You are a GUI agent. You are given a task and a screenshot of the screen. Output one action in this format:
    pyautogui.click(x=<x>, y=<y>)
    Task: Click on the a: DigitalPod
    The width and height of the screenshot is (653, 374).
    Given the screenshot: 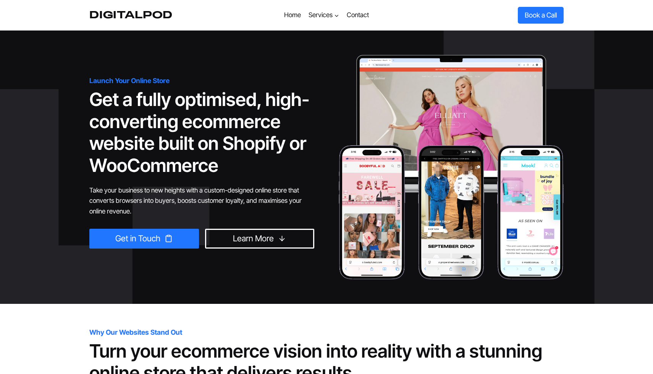 What is the action you would take?
    pyautogui.click(x=131, y=15)
    